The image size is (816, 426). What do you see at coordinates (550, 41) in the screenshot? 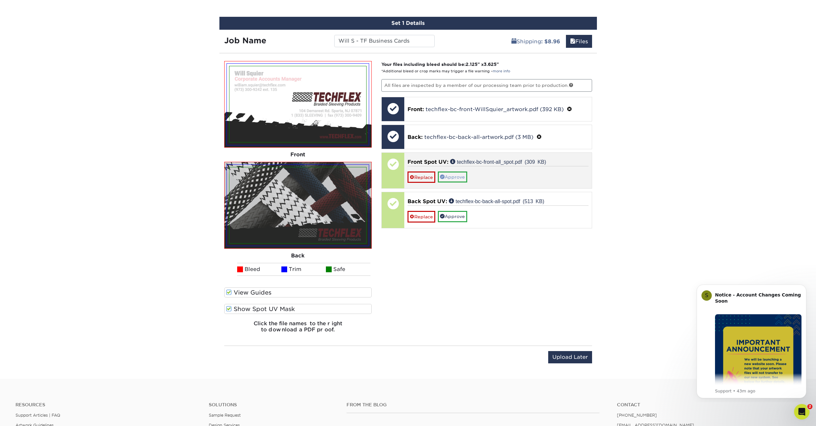
I see `b: : $8.96` at bounding box center [550, 41].